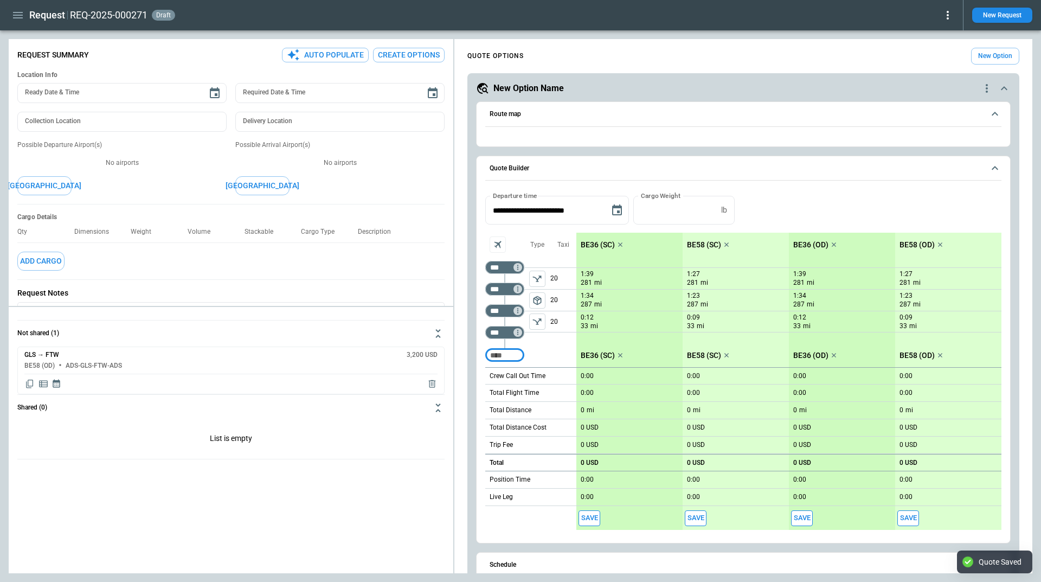  Describe the element at coordinates (30, 384) in the screenshot. I see `span: Copy quote content` at that location.